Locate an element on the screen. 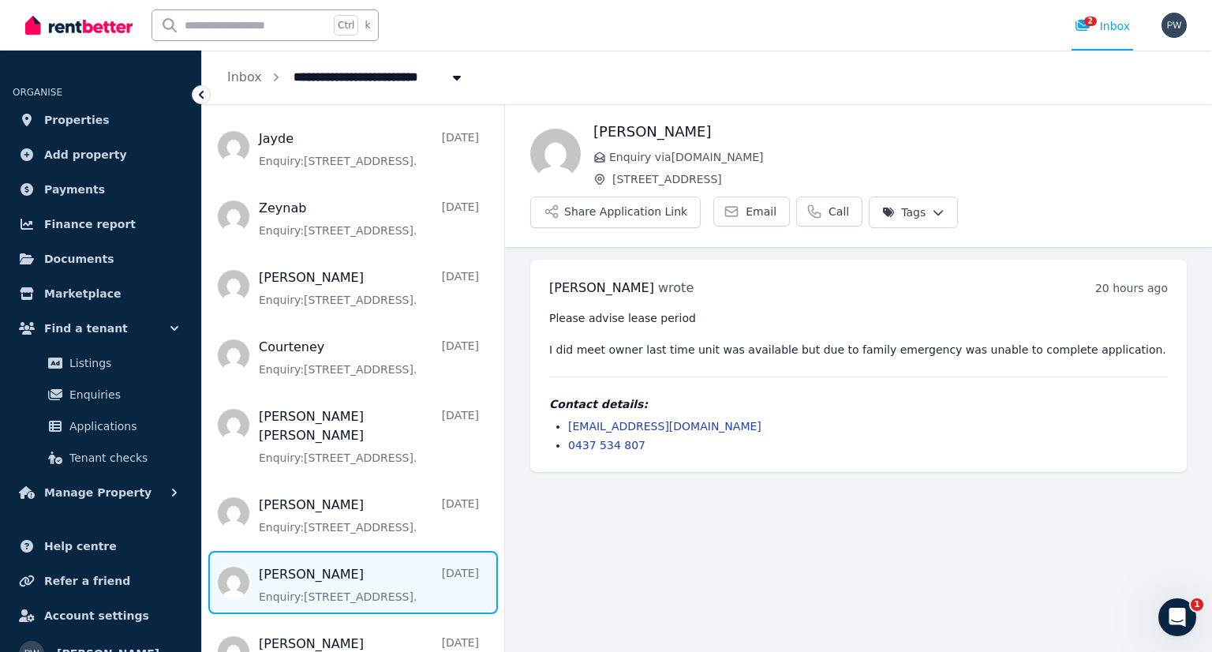 This screenshot has height=652, width=1212. span: Properties is located at coordinates (77, 120).